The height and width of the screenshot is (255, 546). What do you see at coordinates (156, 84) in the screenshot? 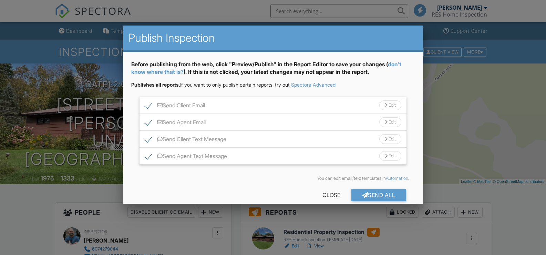
I see `strong: Publishes all reports.` at bounding box center [156, 84].